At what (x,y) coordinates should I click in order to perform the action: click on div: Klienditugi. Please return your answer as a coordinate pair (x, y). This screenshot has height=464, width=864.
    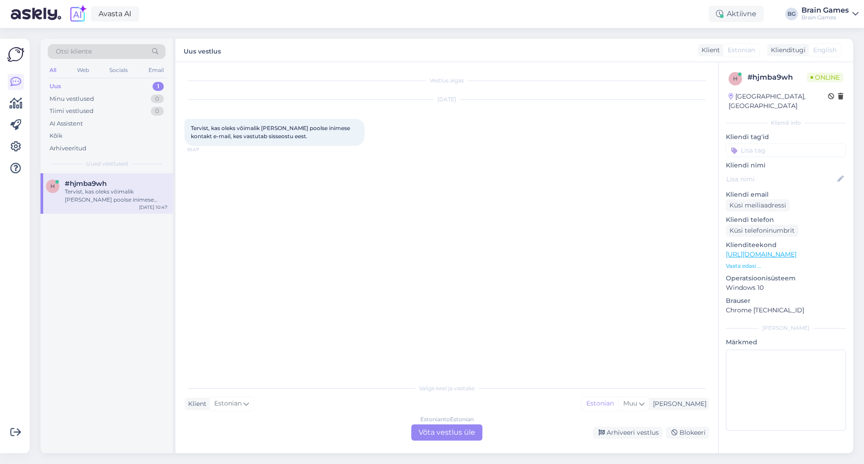
    Looking at the image, I should click on (786, 50).